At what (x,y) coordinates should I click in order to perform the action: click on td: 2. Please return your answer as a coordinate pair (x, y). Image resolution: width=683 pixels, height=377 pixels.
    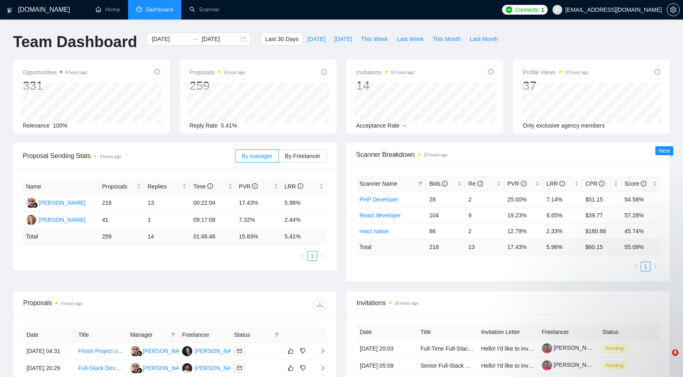
    Looking at the image, I should click on (485, 231).